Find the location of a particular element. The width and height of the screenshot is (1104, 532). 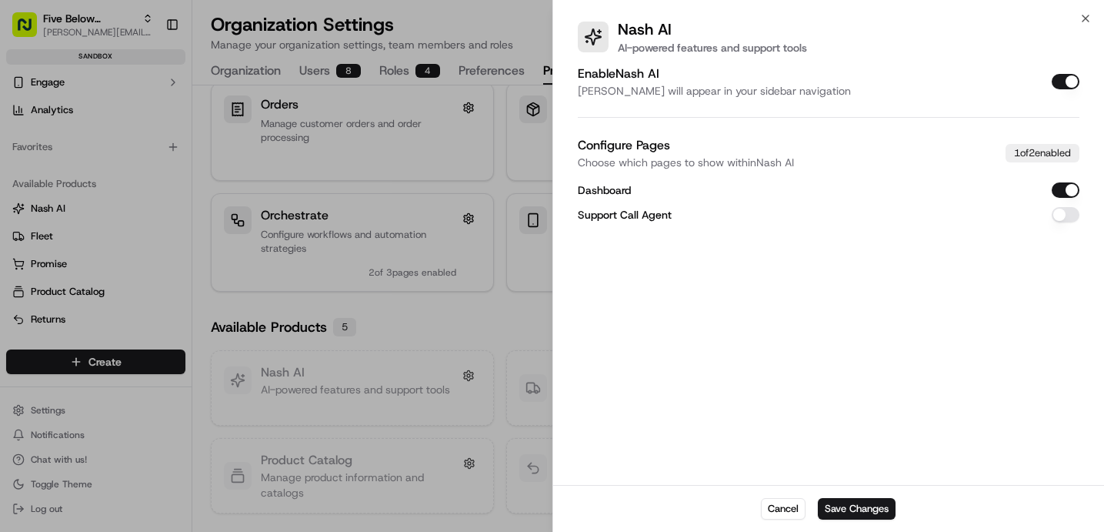

span: Pylon is located at coordinates (169, 266).